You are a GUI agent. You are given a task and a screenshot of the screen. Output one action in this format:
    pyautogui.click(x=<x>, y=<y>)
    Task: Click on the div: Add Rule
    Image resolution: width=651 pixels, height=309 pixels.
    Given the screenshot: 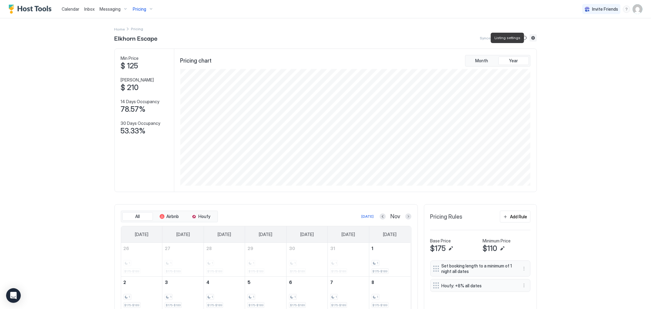 What is the action you would take?
    pyautogui.click(x=519, y=216)
    